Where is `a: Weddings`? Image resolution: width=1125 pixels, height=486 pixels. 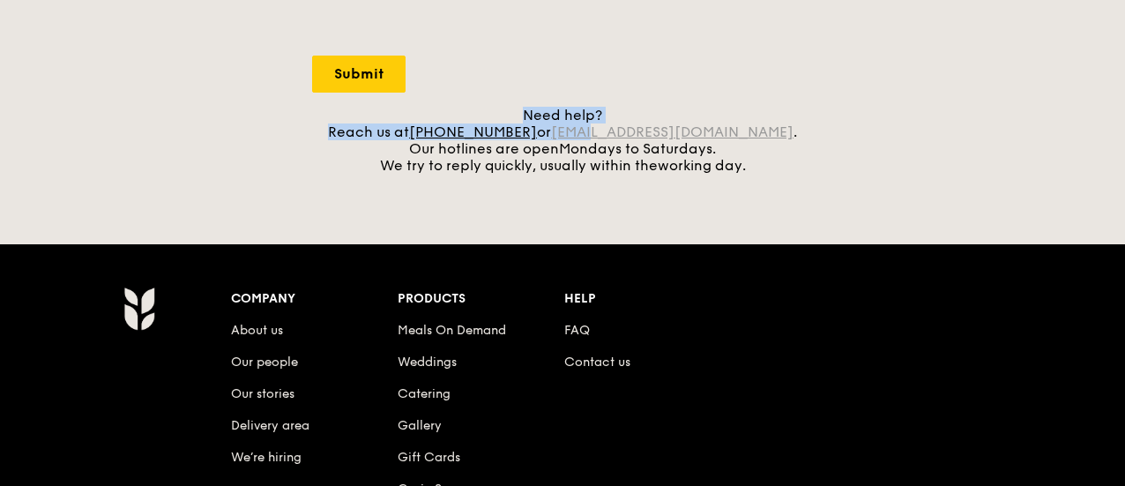
a: Weddings is located at coordinates (427, 362).